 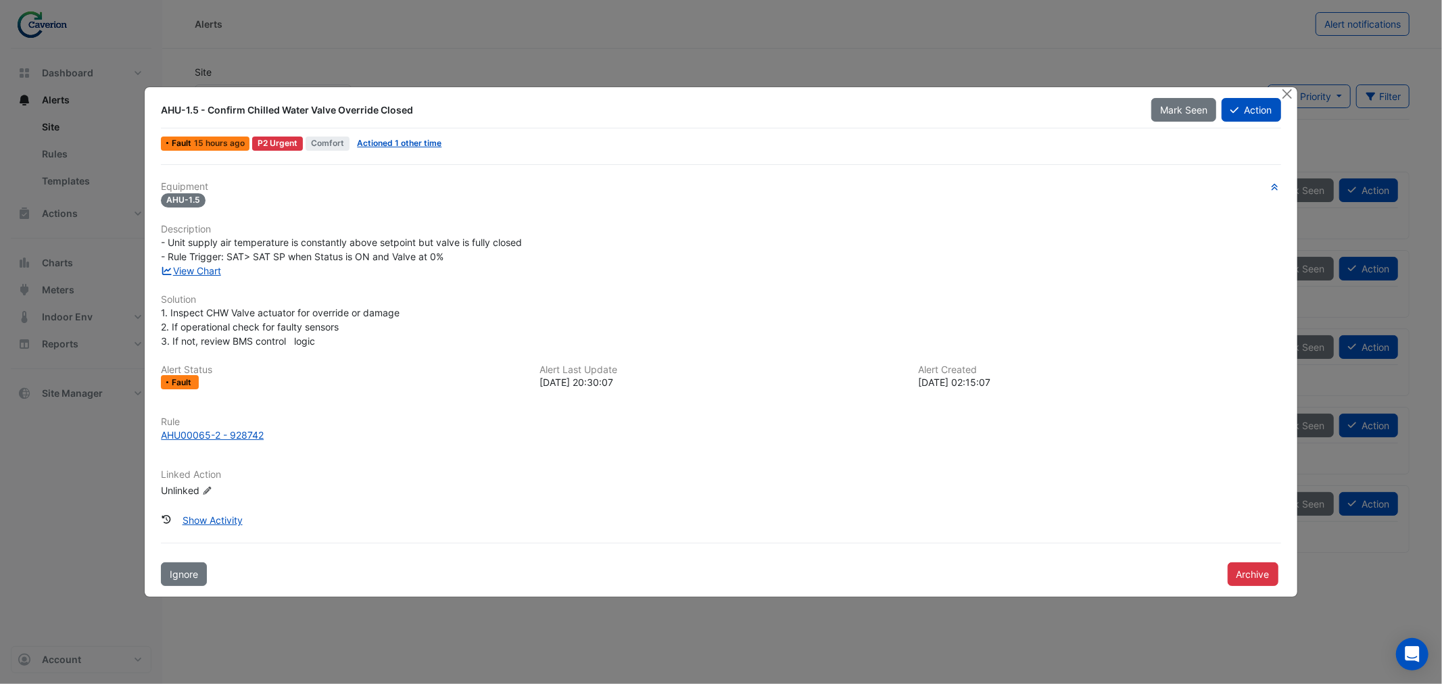 I want to click on a: AHU00065-2 - 928742, so click(x=721, y=435).